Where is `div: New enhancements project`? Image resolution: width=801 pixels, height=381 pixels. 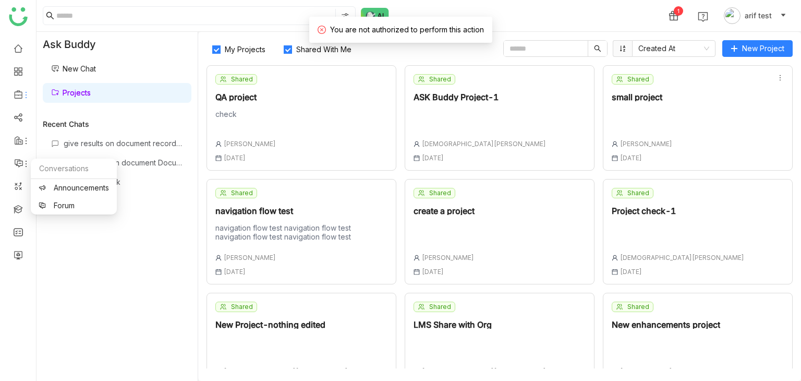 div: New enhancements project is located at coordinates (666, 324).